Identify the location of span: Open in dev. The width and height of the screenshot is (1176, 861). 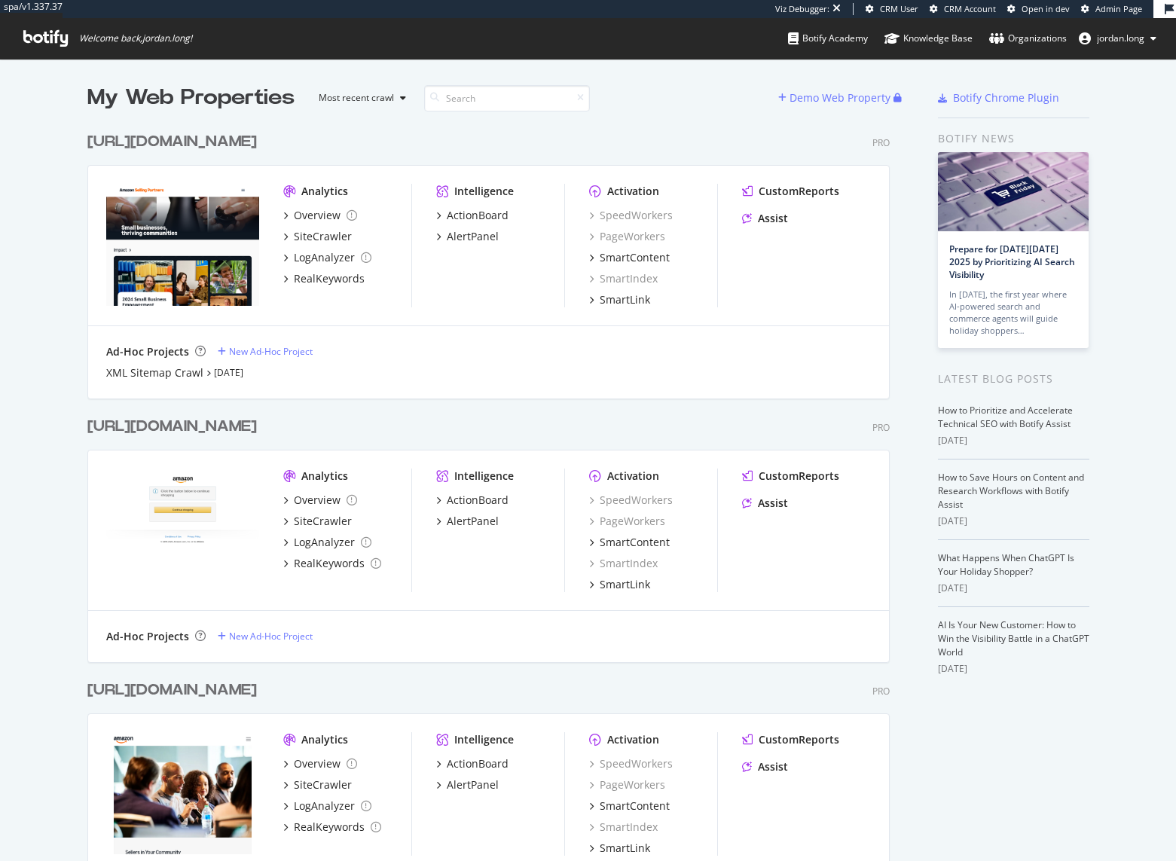
(1045, 8).